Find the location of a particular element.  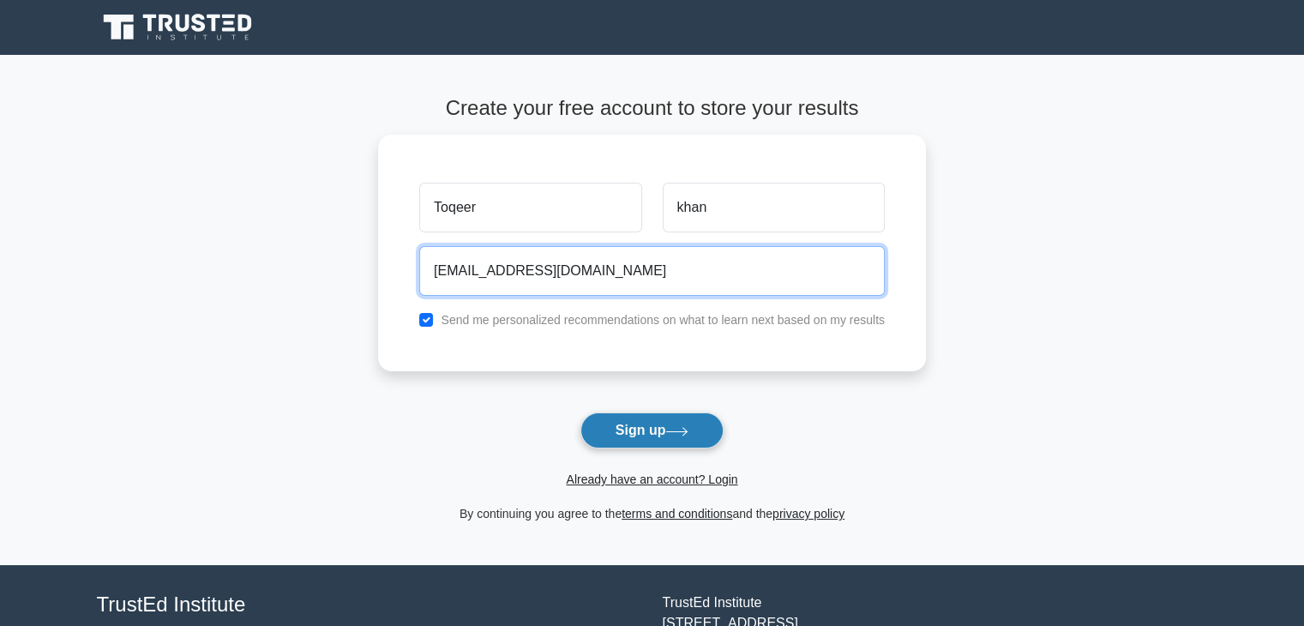

input: Last name is located at coordinates (773, 207).